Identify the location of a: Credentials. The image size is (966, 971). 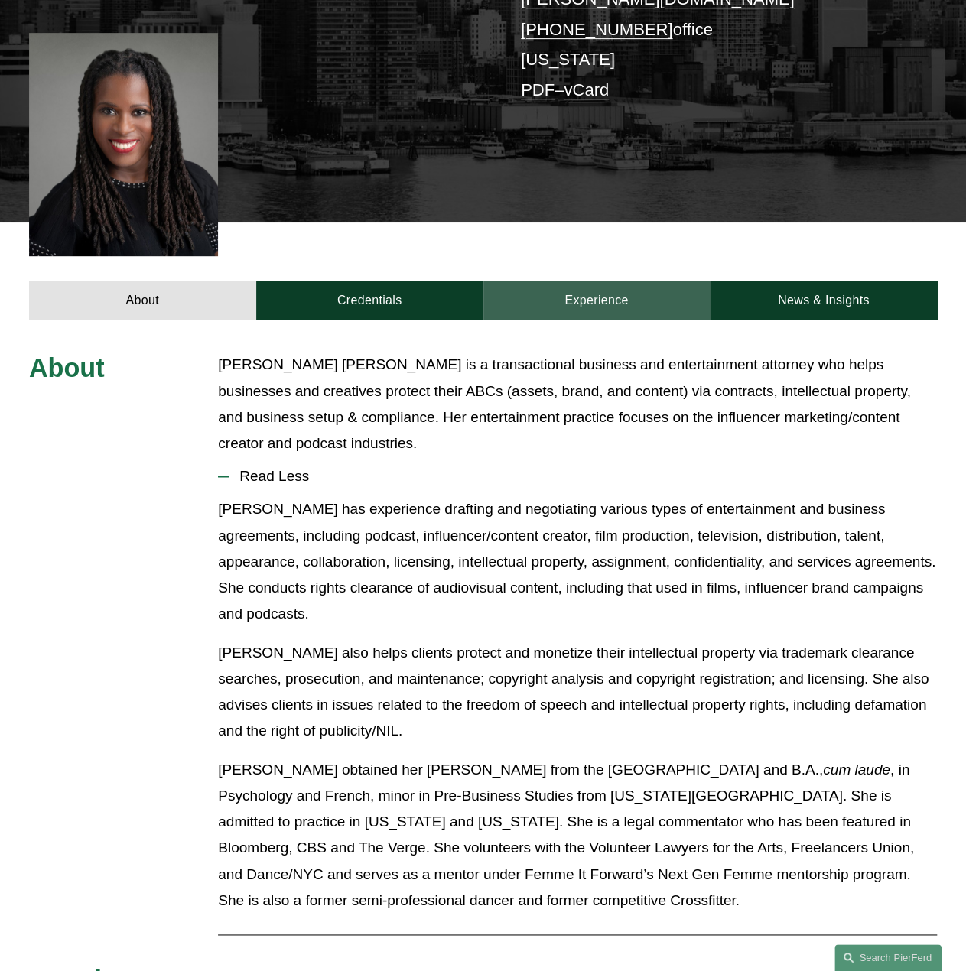
(369, 300).